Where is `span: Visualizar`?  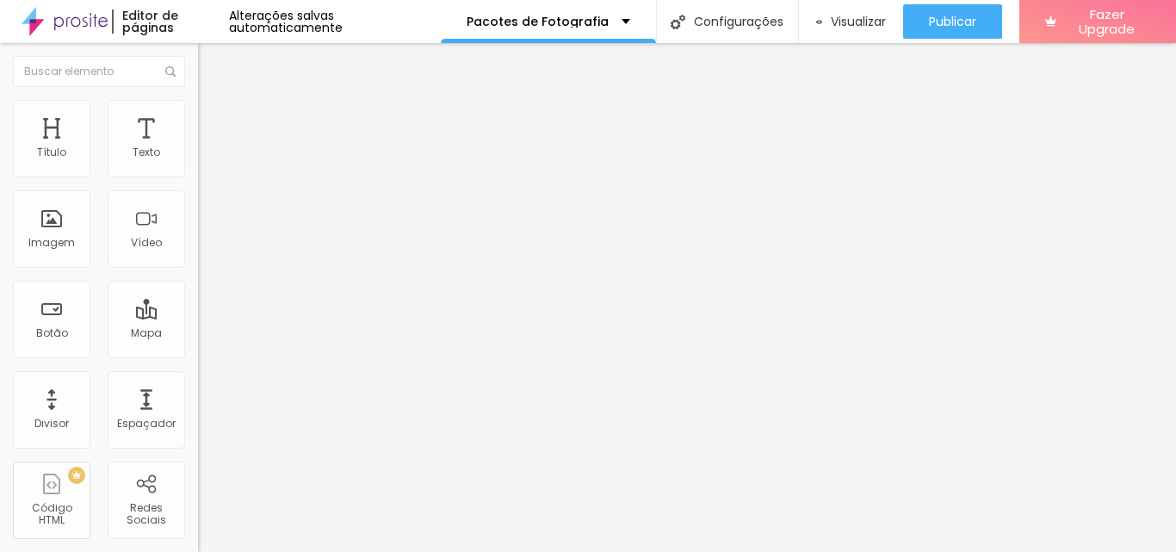 span: Visualizar is located at coordinates (858, 22).